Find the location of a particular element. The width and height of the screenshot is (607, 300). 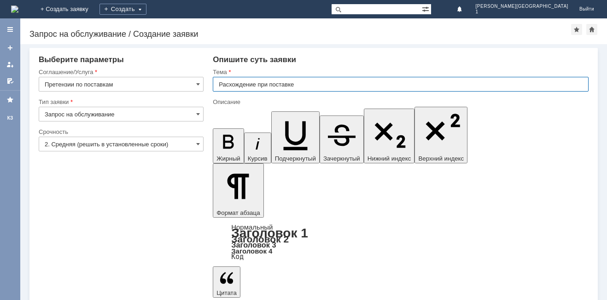

span: Опишите суть заявки is located at coordinates (254, 59).